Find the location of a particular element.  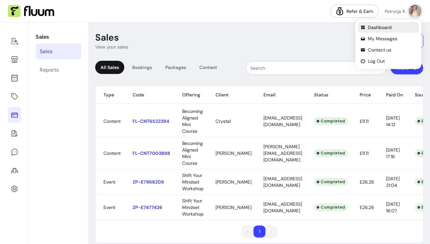

p: FL-CNT7003898 is located at coordinates (151, 153).